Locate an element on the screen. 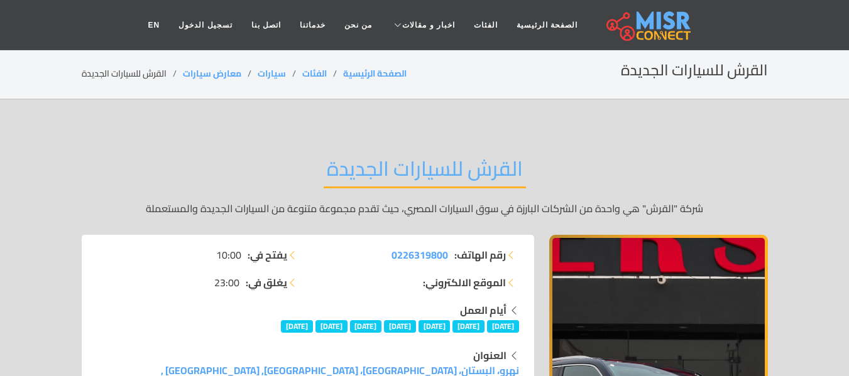 Image resolution: width=849 pixels, height=376 pixels. a: خدماتنا is located at coordinates (312, 25).